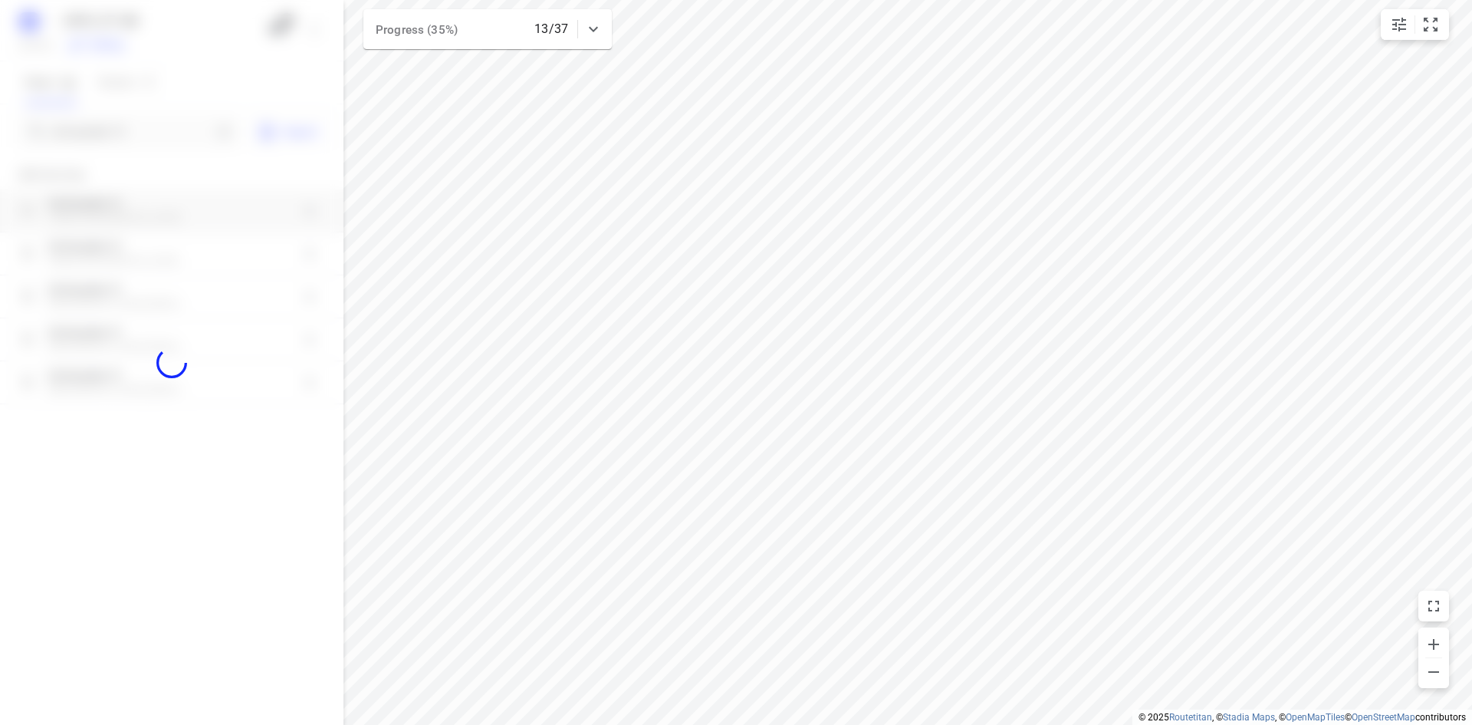  I want to click on a: Routetitan, so click(1191, 717).